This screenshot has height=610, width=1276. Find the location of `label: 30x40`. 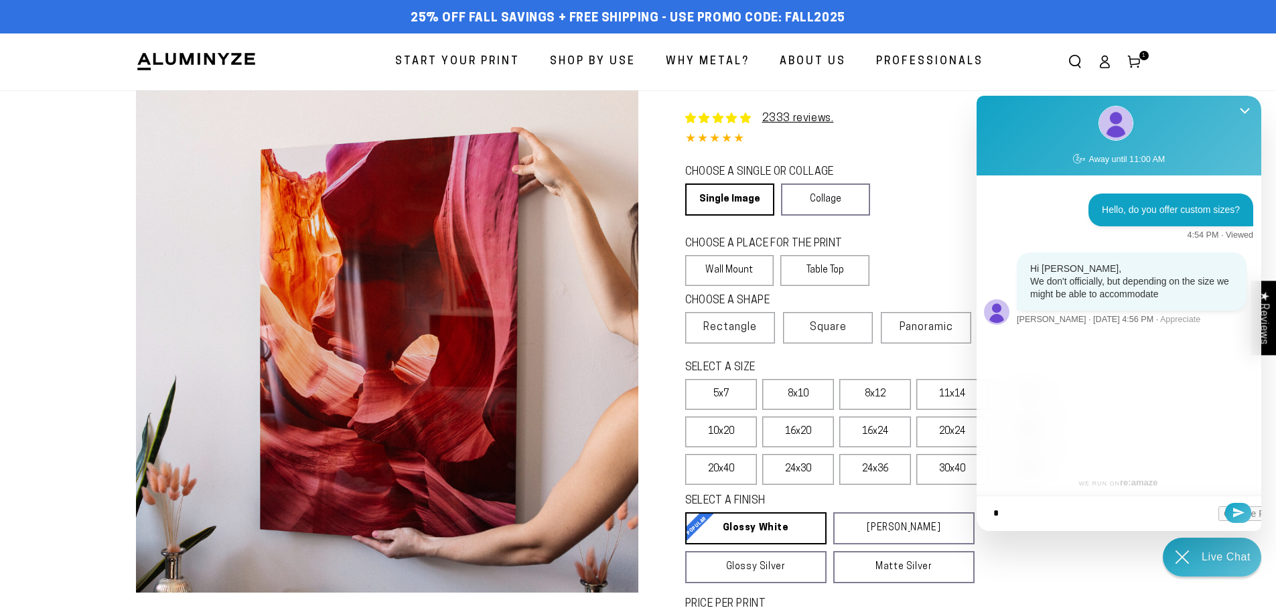

label: 30x40 is located at coordinates (952, 469).